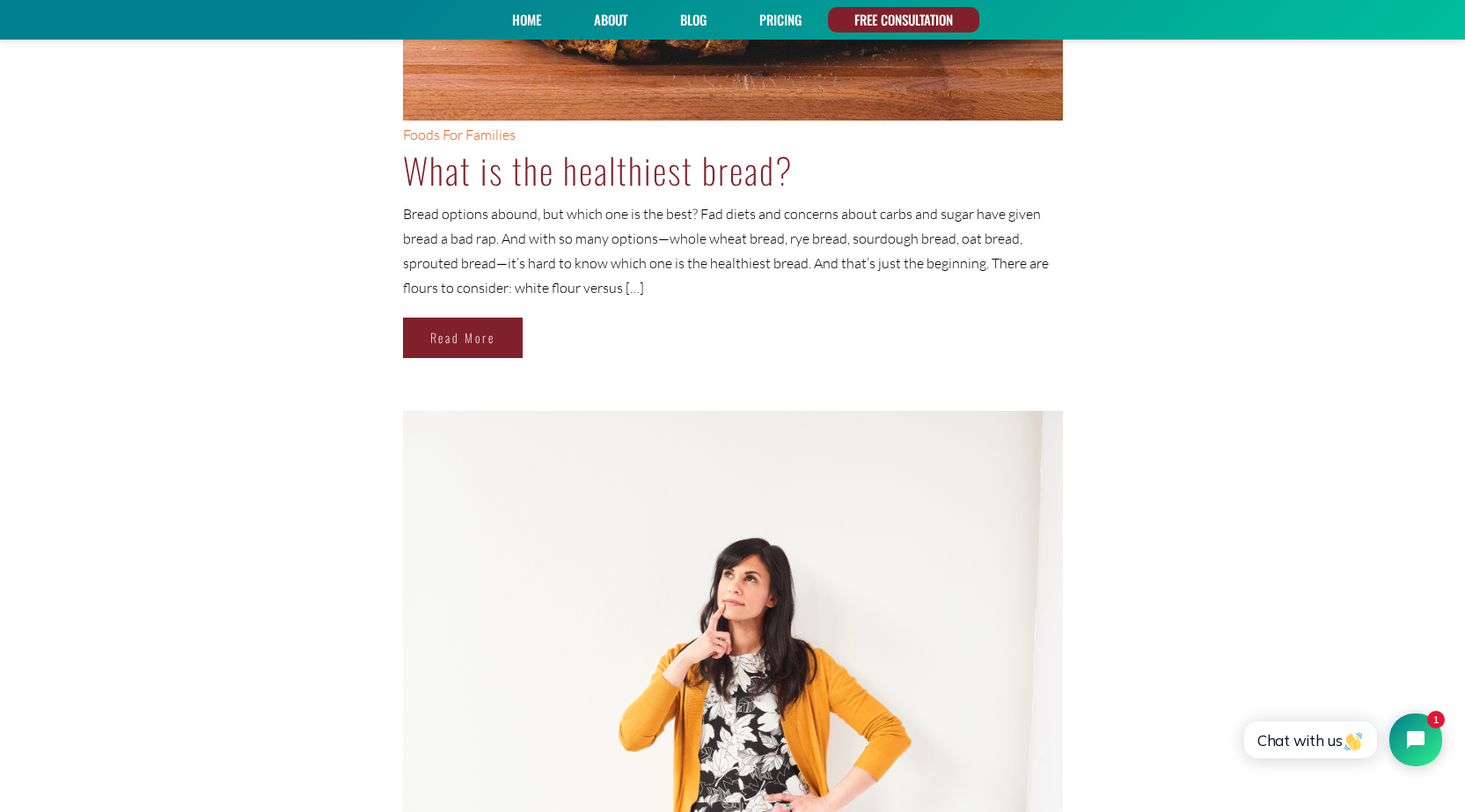  I want to click on button: Chat with us👋, so click(85, 41).